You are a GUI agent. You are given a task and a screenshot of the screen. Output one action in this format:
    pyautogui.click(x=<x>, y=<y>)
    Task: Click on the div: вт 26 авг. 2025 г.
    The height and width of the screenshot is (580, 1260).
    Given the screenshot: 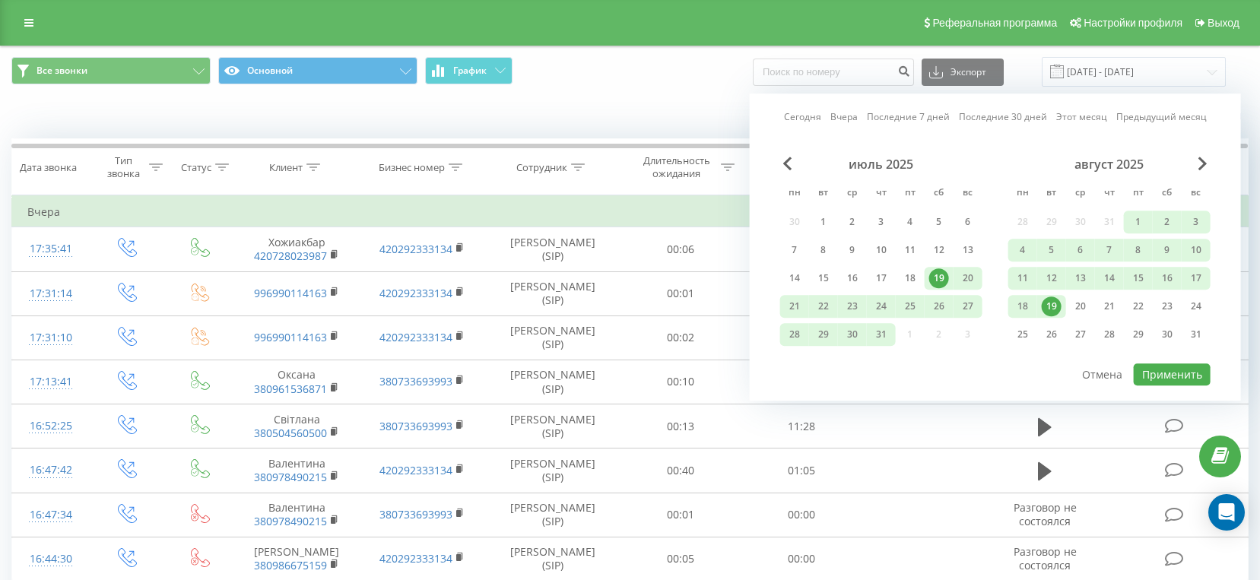 What is the action you would take?
    pyautogui.click(x=1051, y=335)
    